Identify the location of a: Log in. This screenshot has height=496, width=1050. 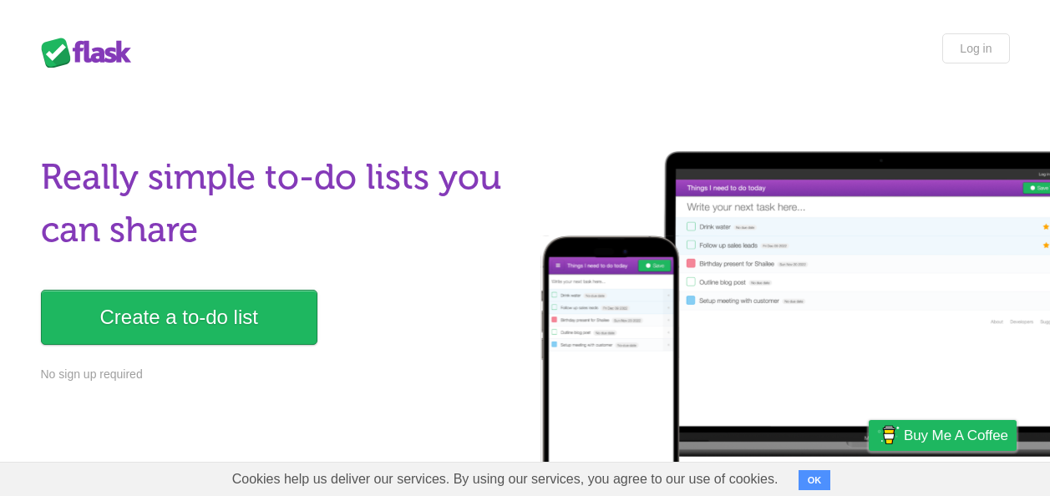
(976, 48).